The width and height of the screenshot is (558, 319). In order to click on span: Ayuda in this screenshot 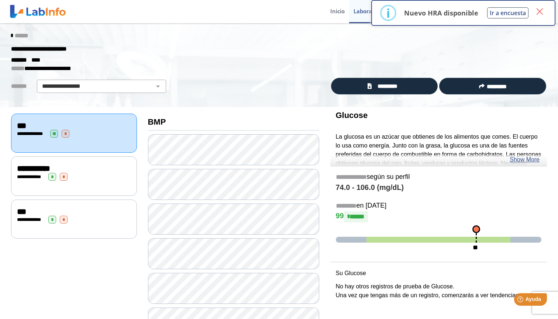, I will do `click(41, 9)`.